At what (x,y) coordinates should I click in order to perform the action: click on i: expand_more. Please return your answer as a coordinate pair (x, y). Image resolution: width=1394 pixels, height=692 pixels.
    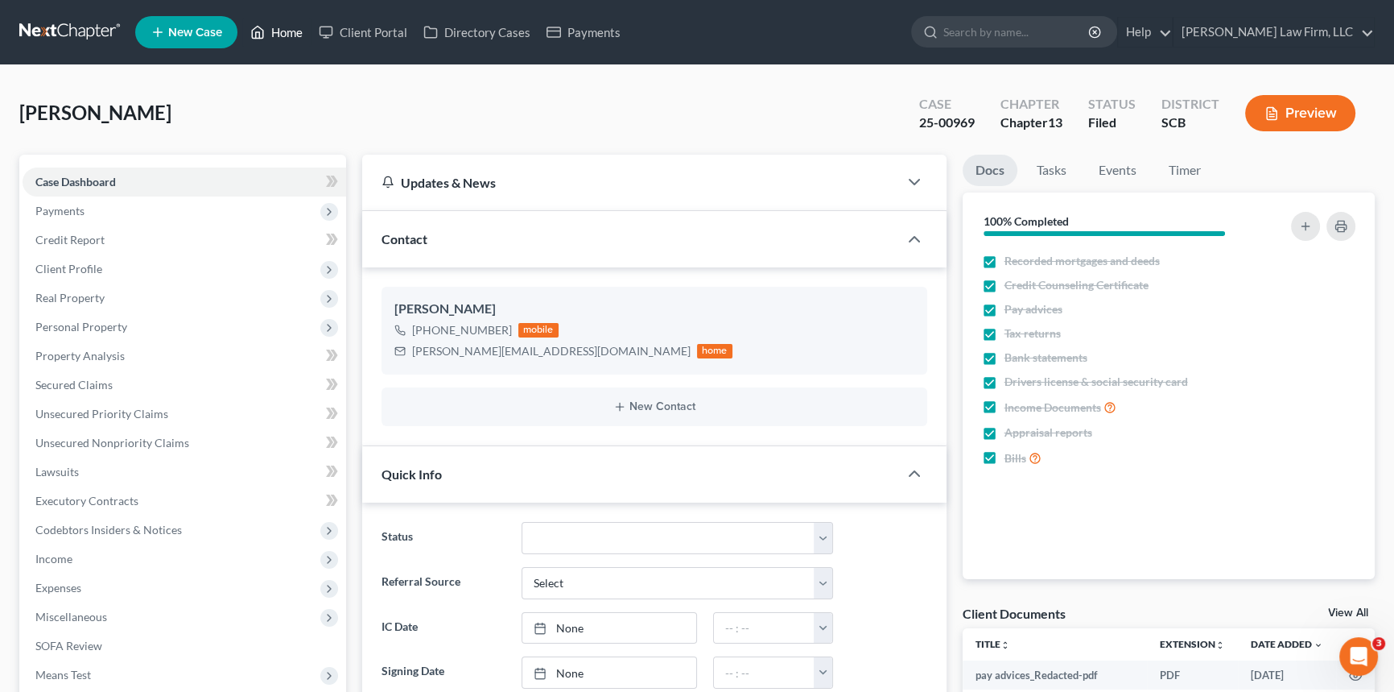
    Looking at the image, I should click on (1319, 645).